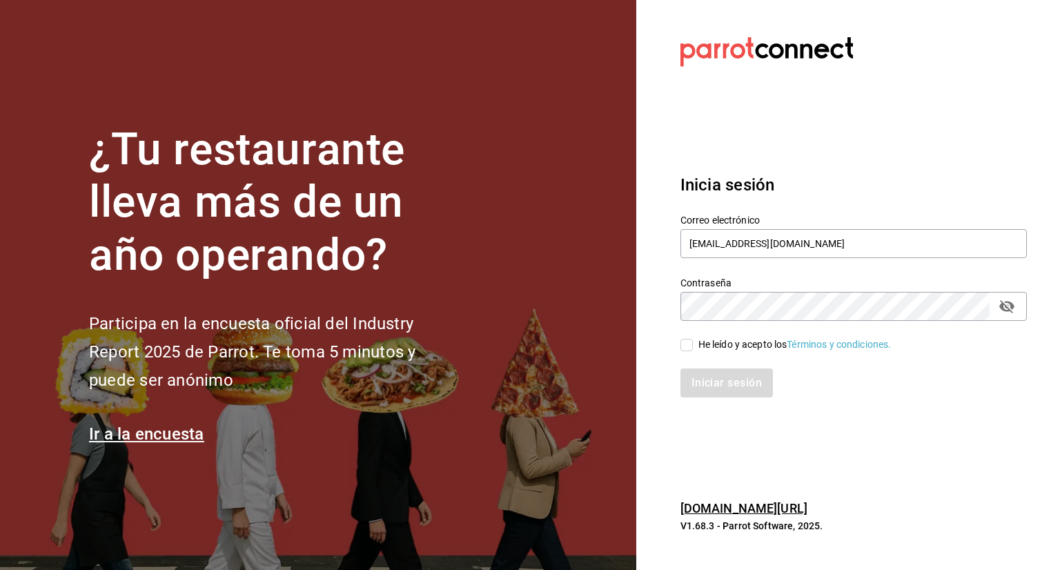 This screenshot has height=570, width=1060. Describe the element at coordinates (854, 244) in the screenshot. I see `input: Ingresa tu correo electrónico` at that location.